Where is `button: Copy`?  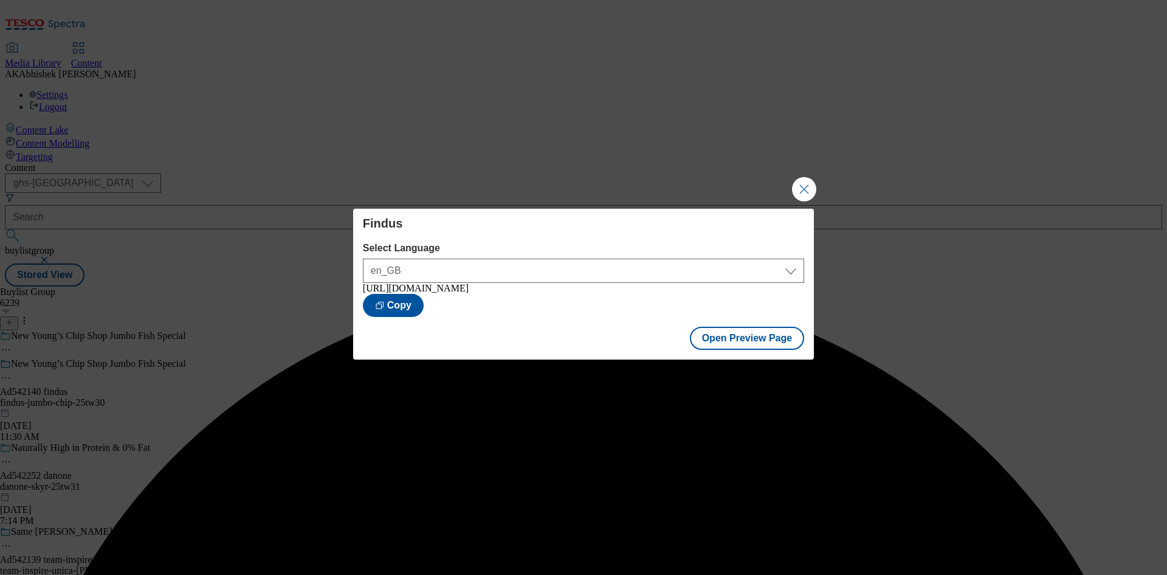
button: Copy is located at coordinates (393, 305).